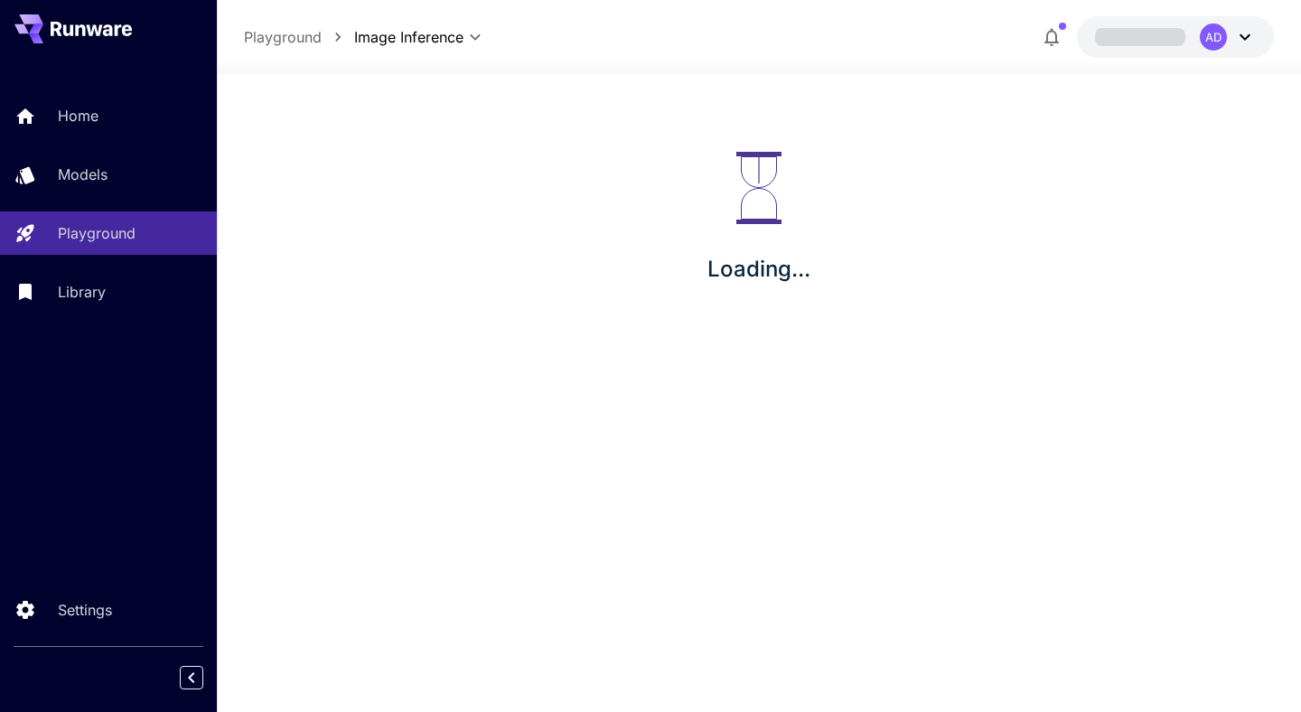  What do you see at coordinates (78, 116) in the screenshot?
I see `p: Home` at bounding box center [78, 116].